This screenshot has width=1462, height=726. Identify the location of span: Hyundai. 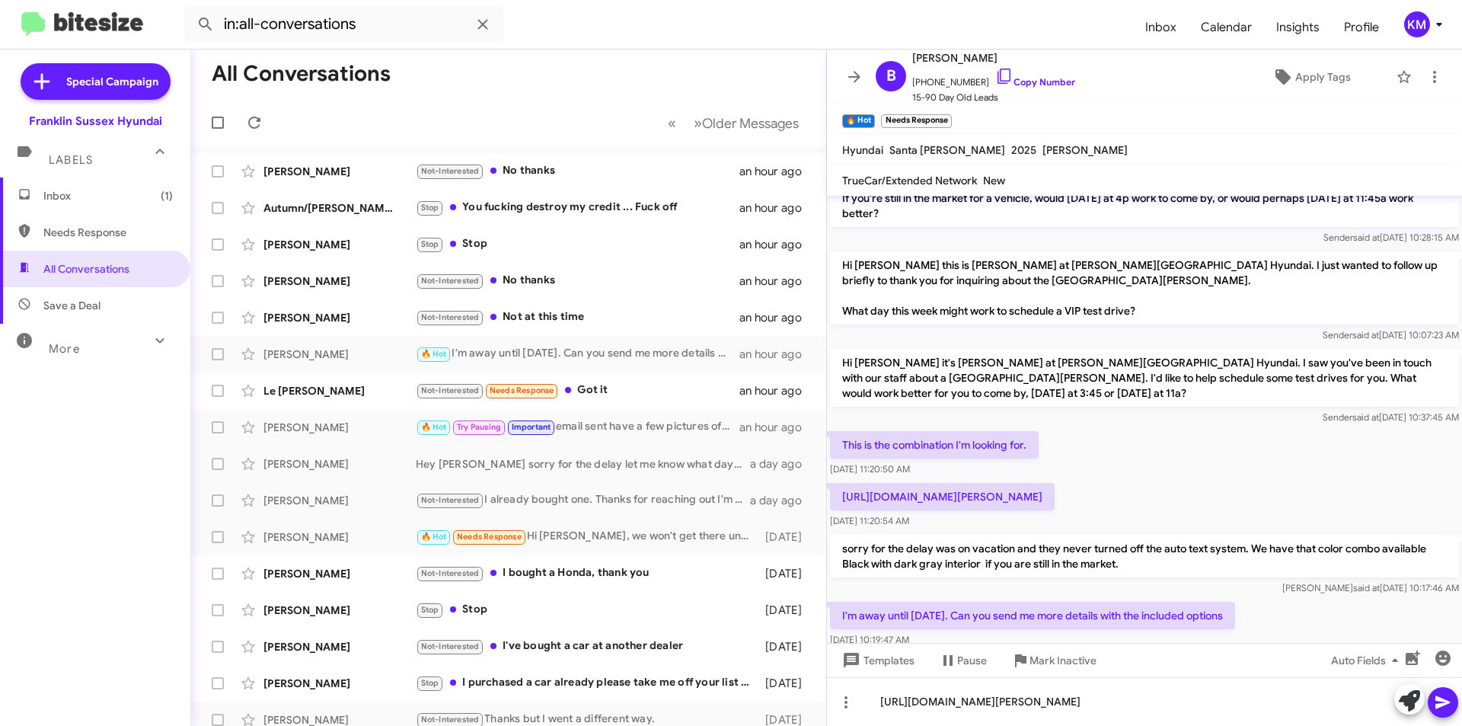
(863, 150).